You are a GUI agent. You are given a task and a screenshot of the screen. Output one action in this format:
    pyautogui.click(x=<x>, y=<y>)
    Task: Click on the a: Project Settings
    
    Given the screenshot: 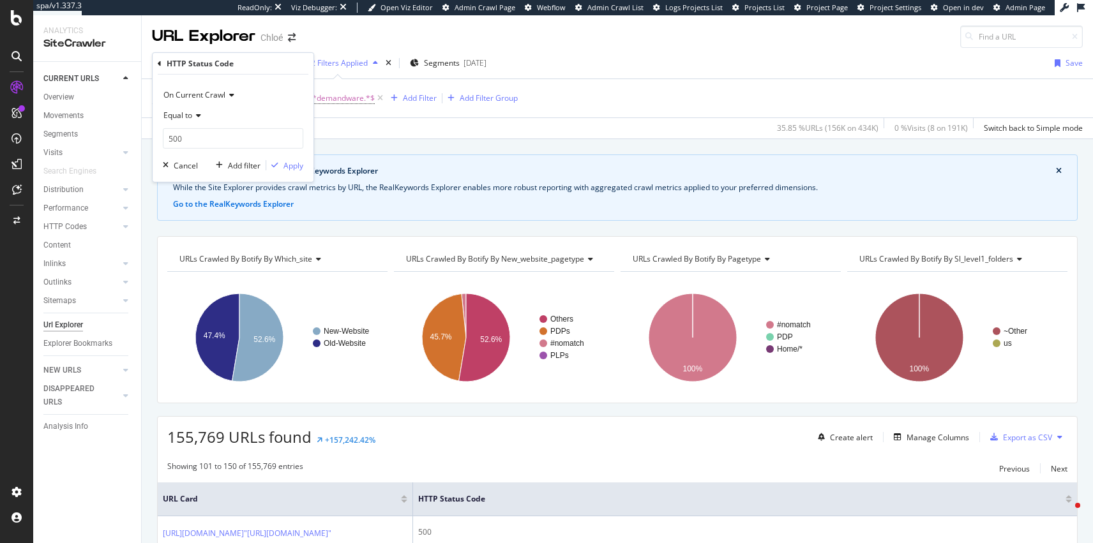 What is the action you would take?
    pyautogui.click(x=889, y=8)
    